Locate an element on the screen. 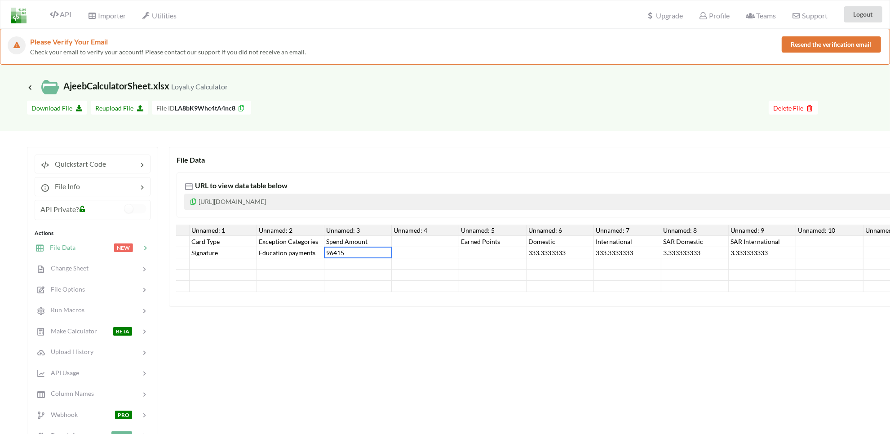  span: Column Names is located at coordinates (70, 393).